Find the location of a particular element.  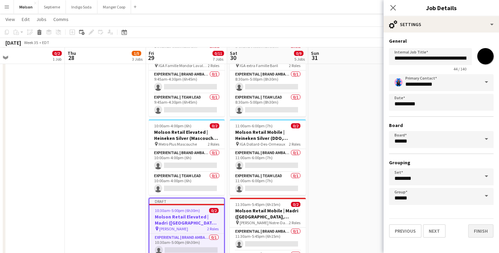

span: Jobs is located at coordinates (41, 19).